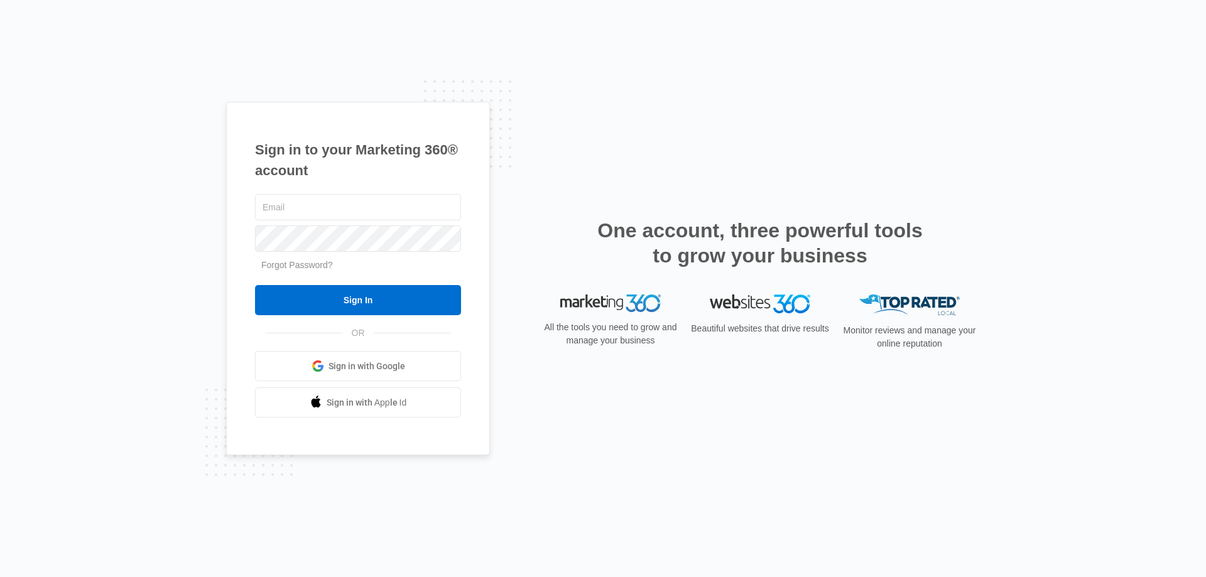 The width and height of the screenshot is (1206, 577). I want to click on p: Beautiful websites that drive results, so click(760, 328).